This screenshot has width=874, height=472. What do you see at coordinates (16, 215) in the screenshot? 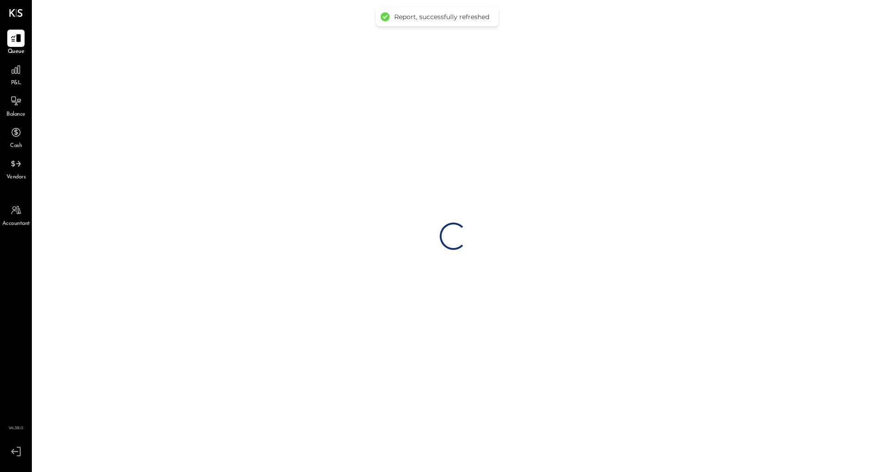
I see `a: Accountant` at bounding box center [16, 215].